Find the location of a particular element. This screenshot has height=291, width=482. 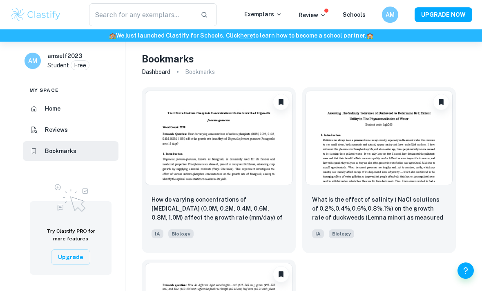

a: Biology IA example thumbnail: How do varying concentrations of sodiumUnbookmarkHow do varying con... is located at coordinates (219, 170).